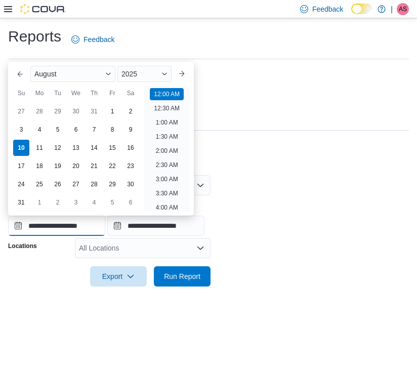 The height and width of the screenshot is (367, 417). I want to click on button: Previous Month, so click(20, 74).